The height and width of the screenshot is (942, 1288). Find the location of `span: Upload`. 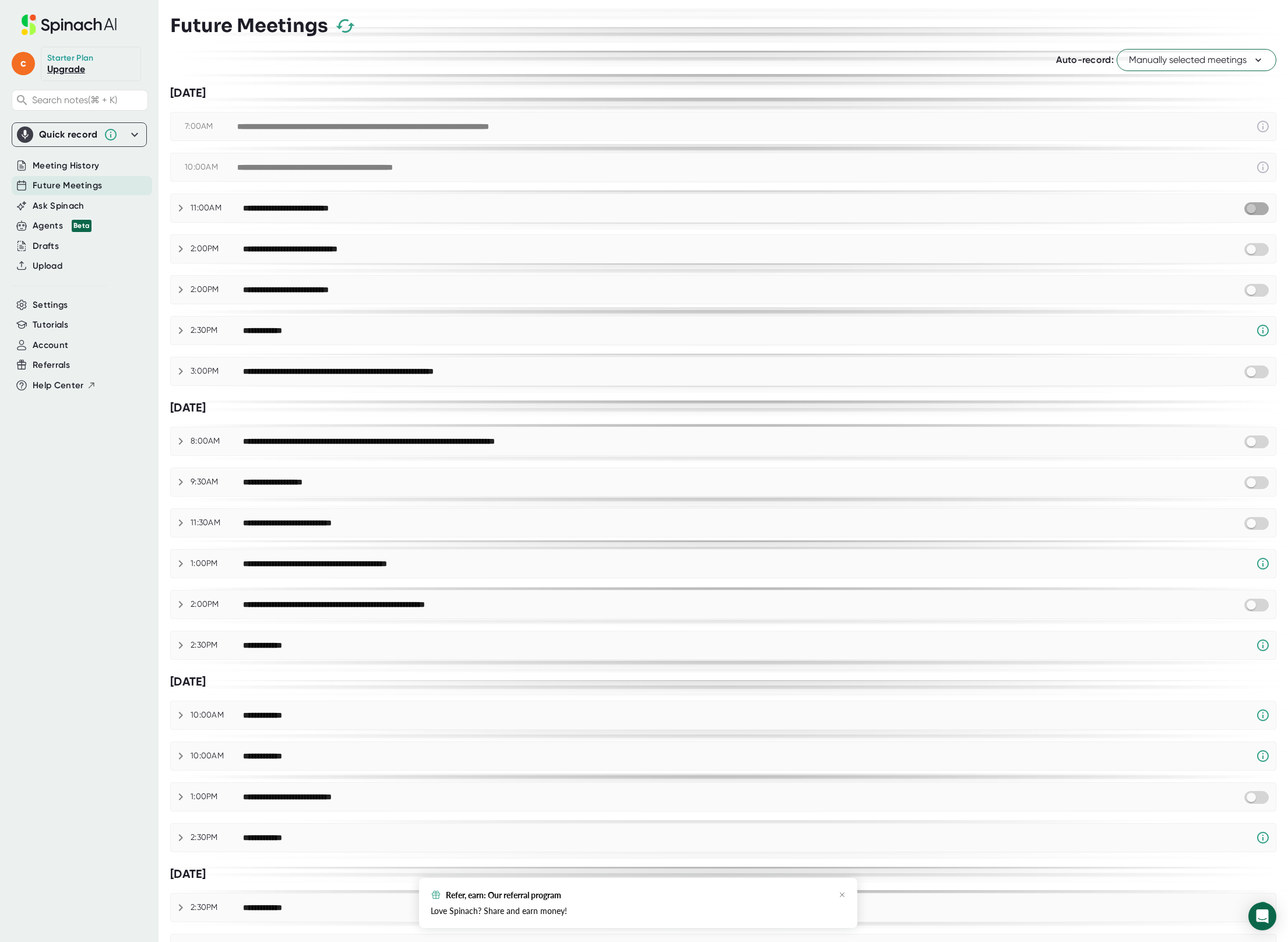

span: Upload is located at coordinates (48, 266).